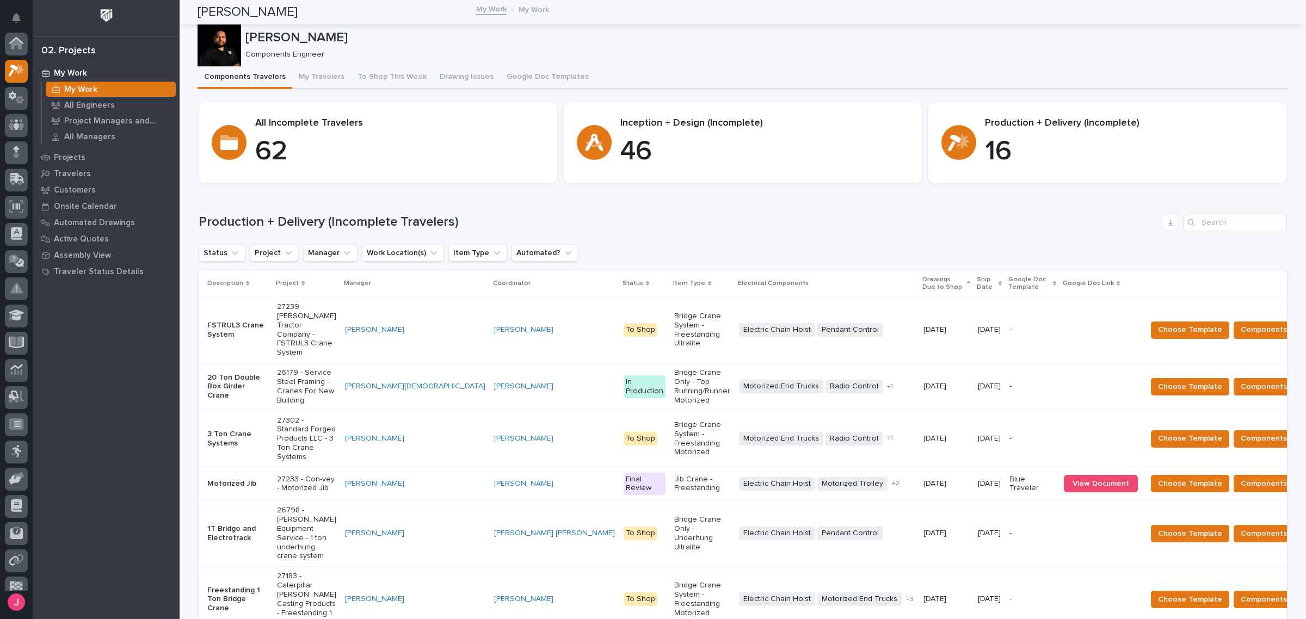 Image resolution: width=1306 pixels, height=619 pixels. I want to click on p: All Incomplete Travelers, so click(399, 124).